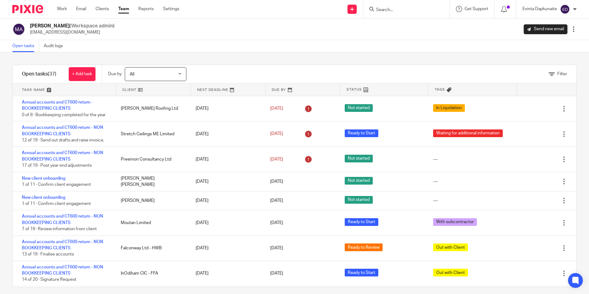  Describe the element at coordinates (39, 74) in the screenshot. I see `h1: Open tasks` at that location.